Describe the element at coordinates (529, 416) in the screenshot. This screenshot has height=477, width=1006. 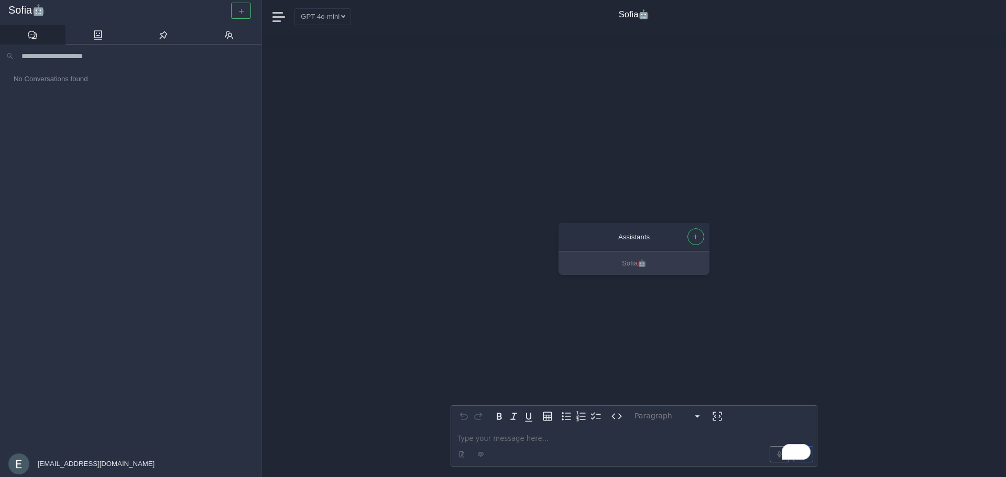
I see `button: Underline` at that location.